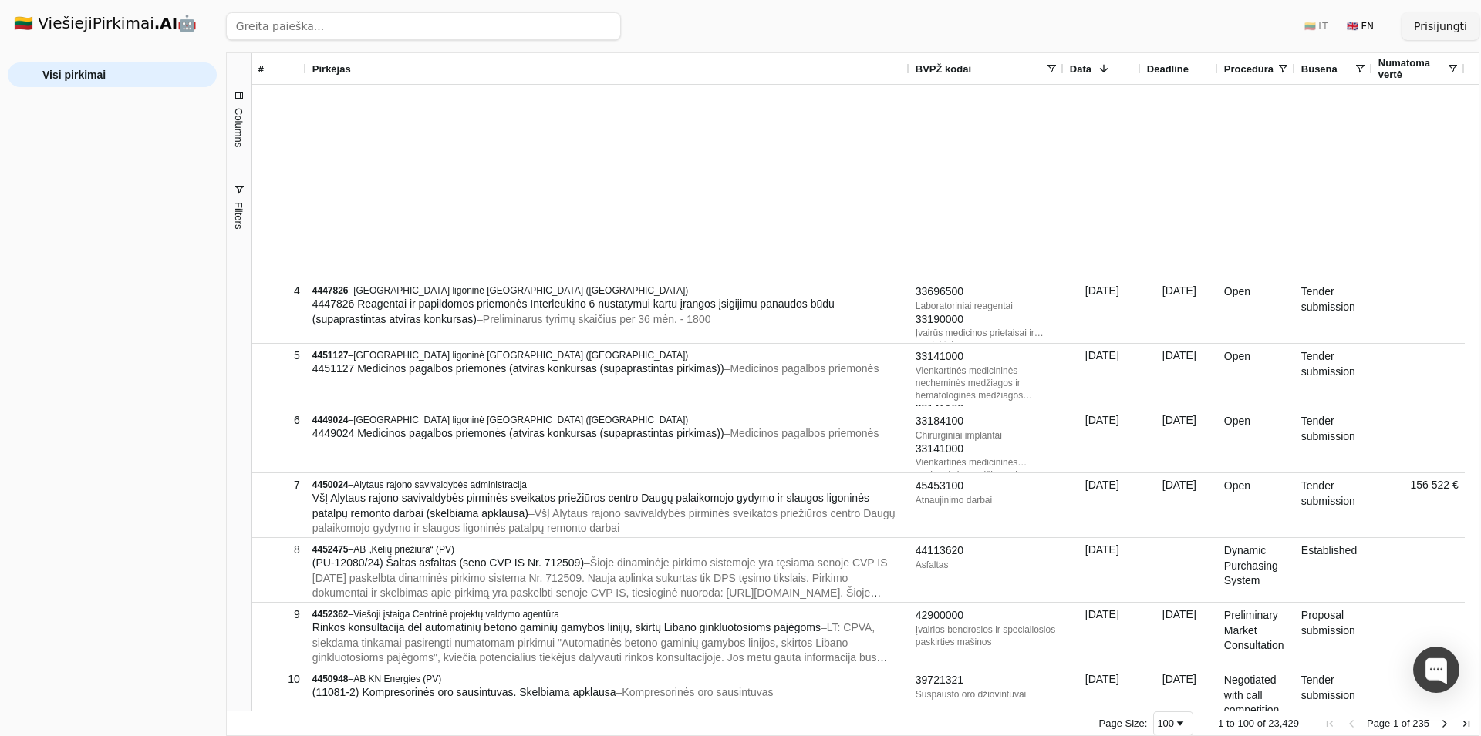  Describe the element at coordinates (1256, 699) in the screenshot. I see `div: Negotiated with call competition` at that location.